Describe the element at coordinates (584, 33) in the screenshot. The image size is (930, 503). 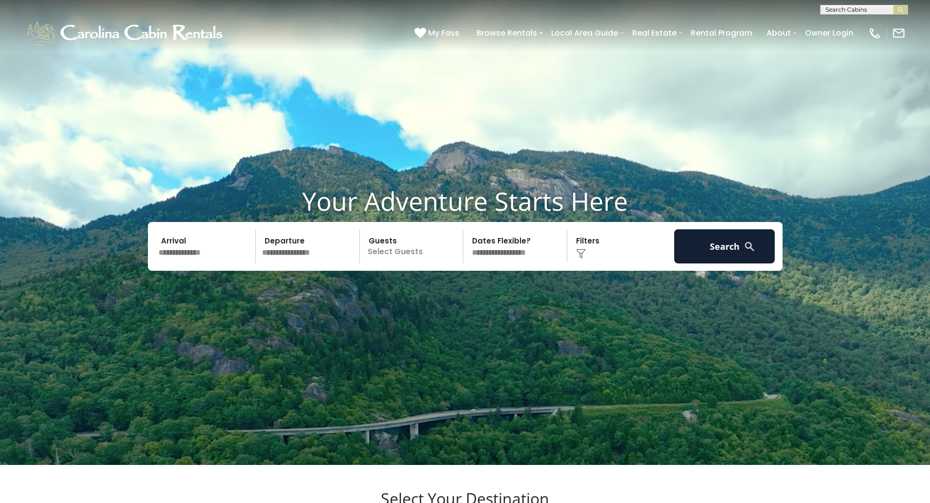
I see `a: Local Area Guide` at that location.